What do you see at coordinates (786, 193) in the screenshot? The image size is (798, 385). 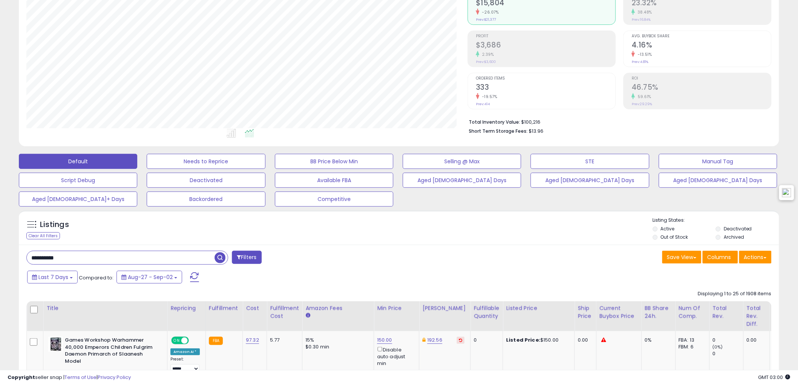 I see `img: icon48.png` at bounding box center [786, 193].